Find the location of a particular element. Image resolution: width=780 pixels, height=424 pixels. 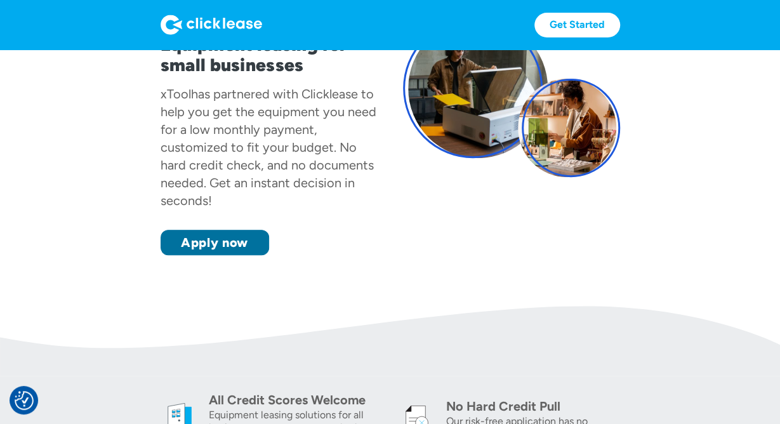

div: No Hard Credit Pull is located at coordinates (533, 406).